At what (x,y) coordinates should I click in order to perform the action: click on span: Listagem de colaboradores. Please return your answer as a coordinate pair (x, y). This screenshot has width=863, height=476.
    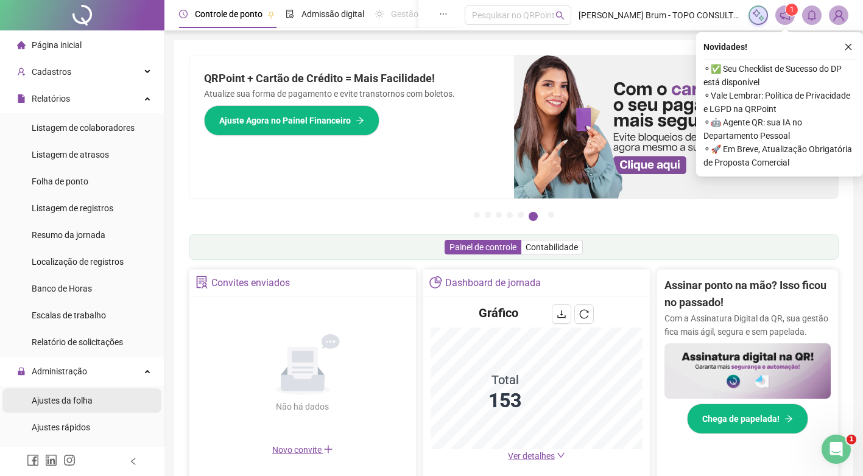
    Looking at the image, I should click on (83, 128).